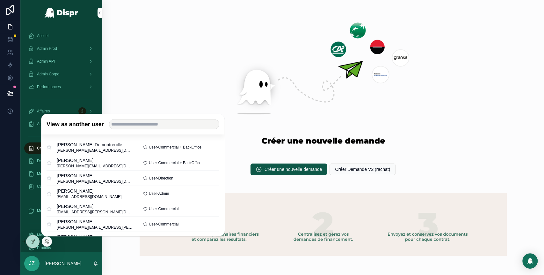  Describe the element at coordinates (61, 248) in the screenshot. I see `a: Produits` at that location.